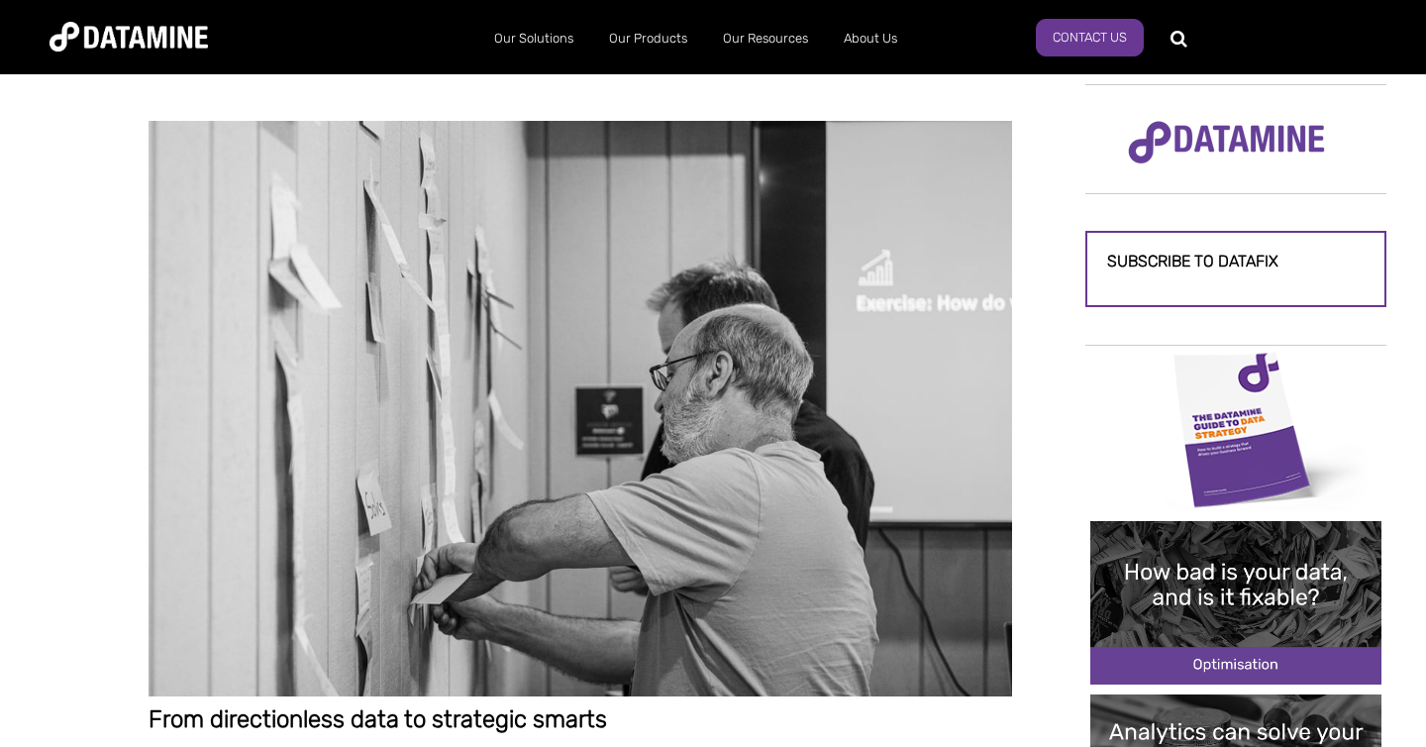  Describe the element at coordinates (1236, 602) in the screenshot. I see `img: How bad is your data` at that location.